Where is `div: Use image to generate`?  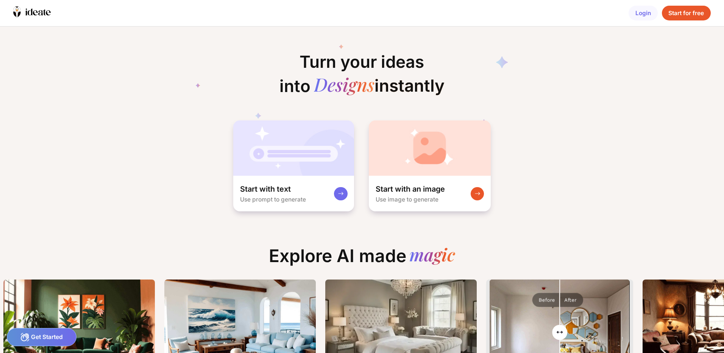 div: Use image to generate is located at coordinates (407, 199).